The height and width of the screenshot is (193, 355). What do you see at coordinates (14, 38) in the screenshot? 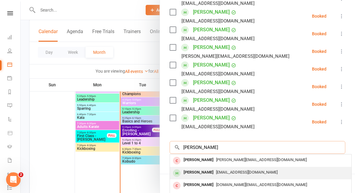
I see `a: Dashboard` at bounding box center [14, 38].